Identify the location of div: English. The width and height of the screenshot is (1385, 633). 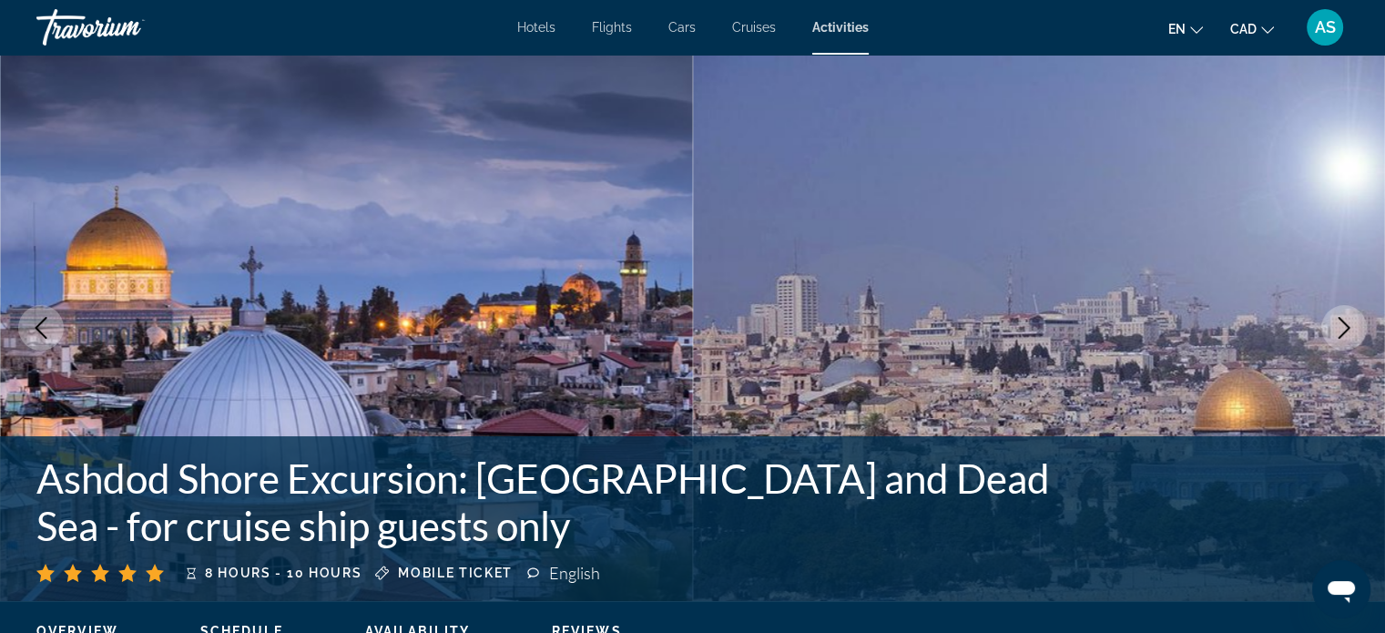
(576, 573).